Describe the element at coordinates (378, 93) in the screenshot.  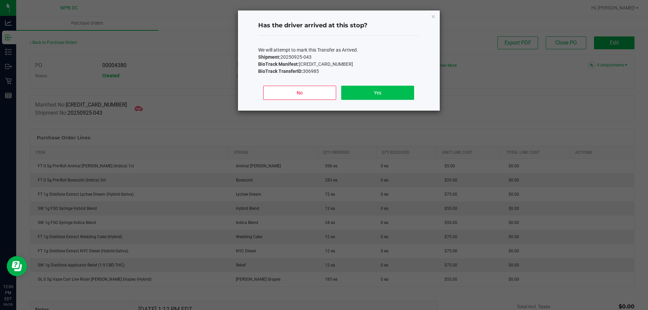
I see `button: Yes` at that location.